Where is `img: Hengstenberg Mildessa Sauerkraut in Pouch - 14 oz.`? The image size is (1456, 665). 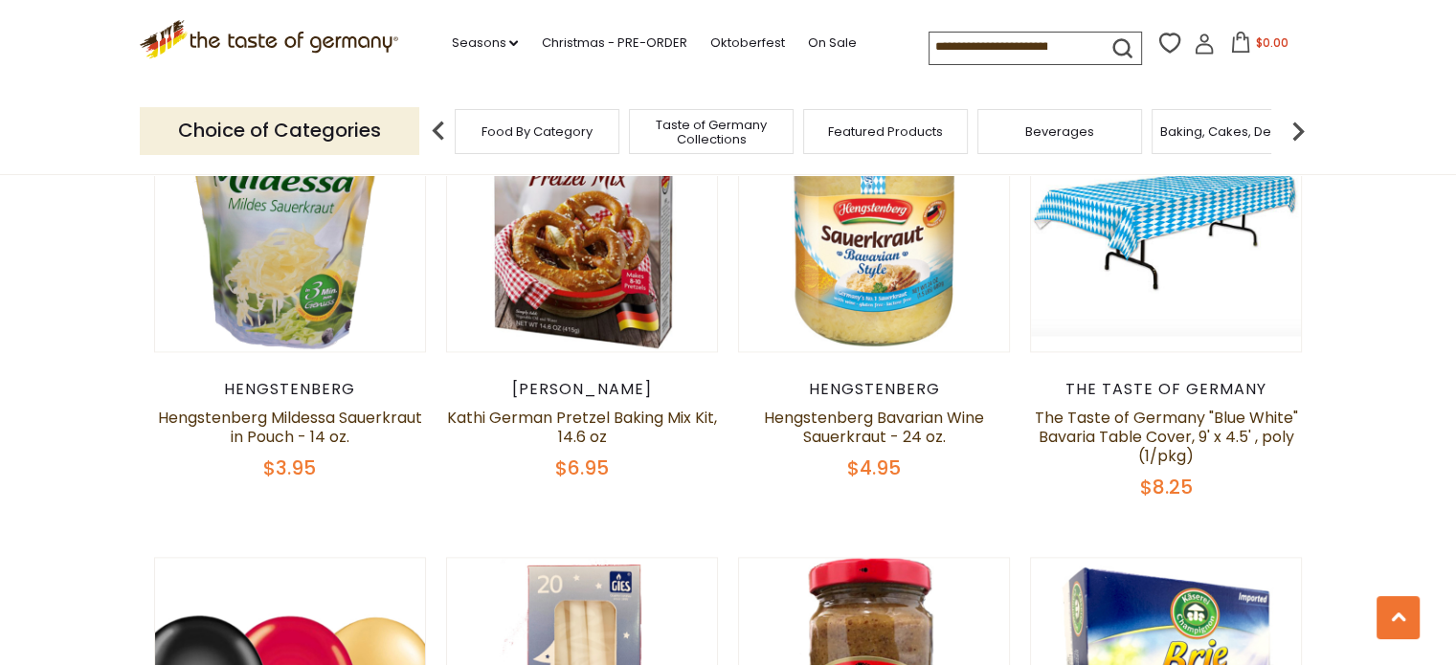 img: Hengstenberg Mildessa Sauerkraut in Pouch - 14 oz. is located at coordinates (290, 215).